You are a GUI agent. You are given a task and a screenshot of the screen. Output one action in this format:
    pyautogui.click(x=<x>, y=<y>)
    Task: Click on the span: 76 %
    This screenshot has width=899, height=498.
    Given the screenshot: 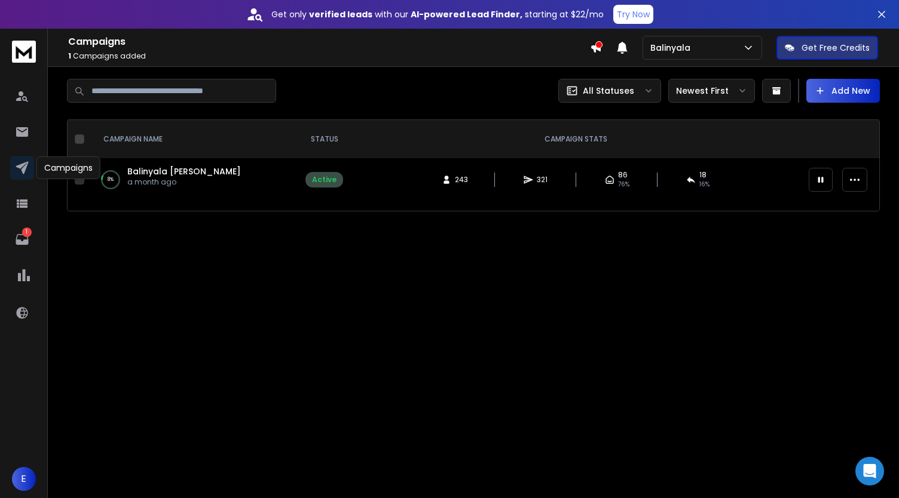 What is the action you would take?
    pyautogui.click(x=623, y=185)
    